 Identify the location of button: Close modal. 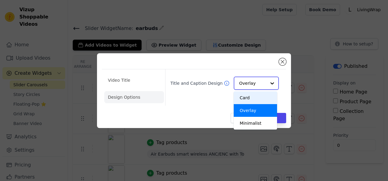
(282, 62).